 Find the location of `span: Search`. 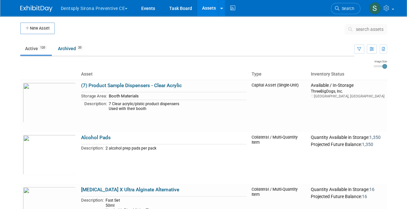

span: Search is located at coordinates (347, 8).